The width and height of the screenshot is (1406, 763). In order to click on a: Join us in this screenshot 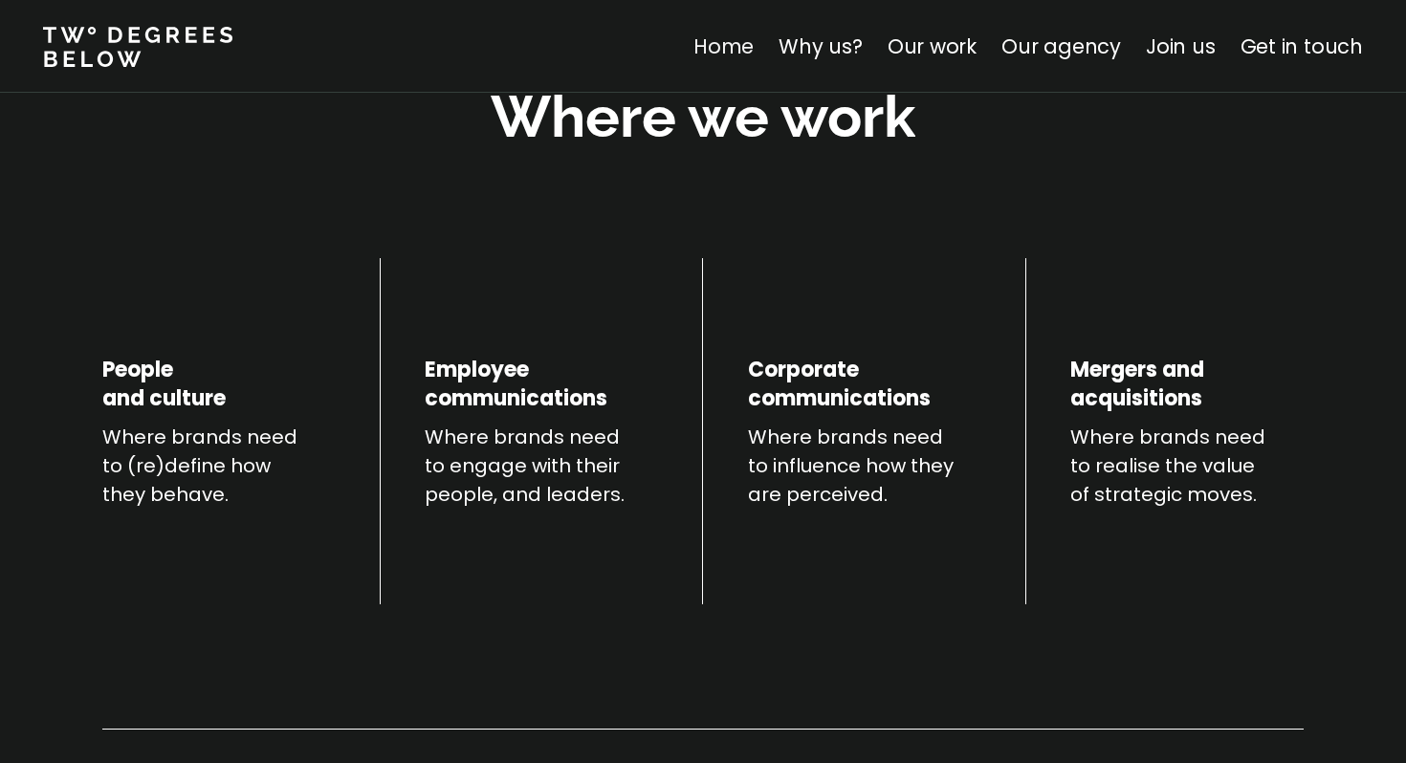, I will do `click(1180, 46)`.